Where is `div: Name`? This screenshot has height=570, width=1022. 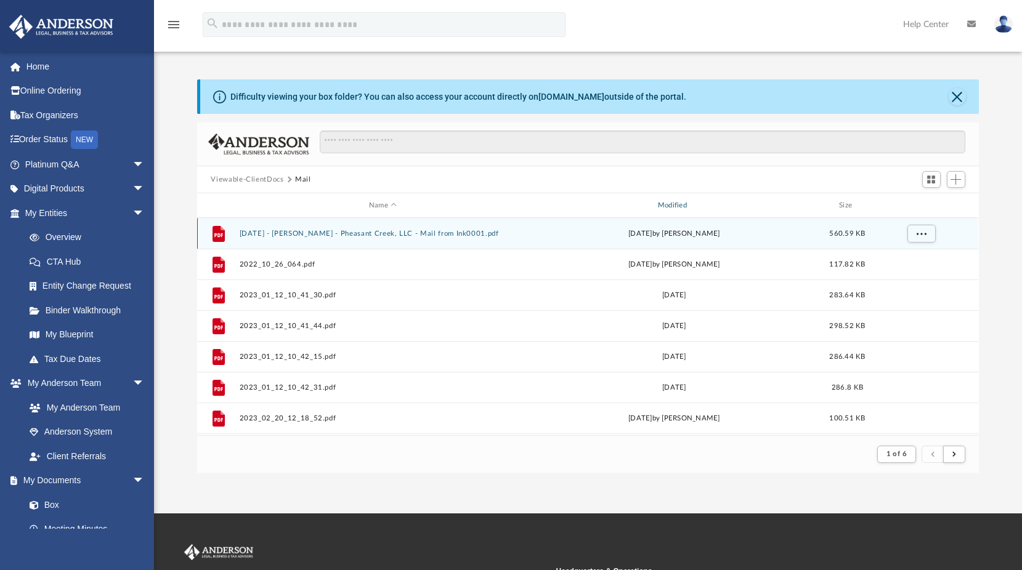 div: Name is located at coordinates (382, 206).